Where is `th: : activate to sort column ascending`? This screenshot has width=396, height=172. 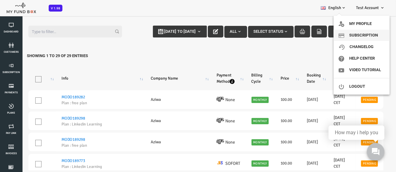
th: : activate to sort column ascending is located at coordinates (26, 80).